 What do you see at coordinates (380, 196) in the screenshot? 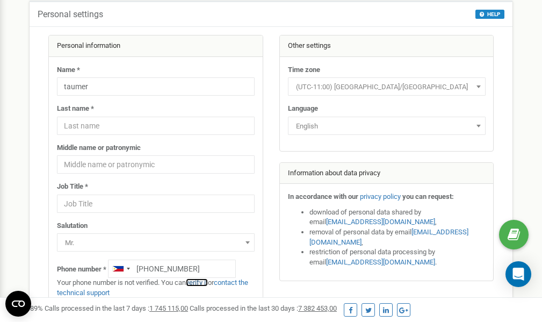
I see `a: privacy policy` at bounding box center [380, 196].